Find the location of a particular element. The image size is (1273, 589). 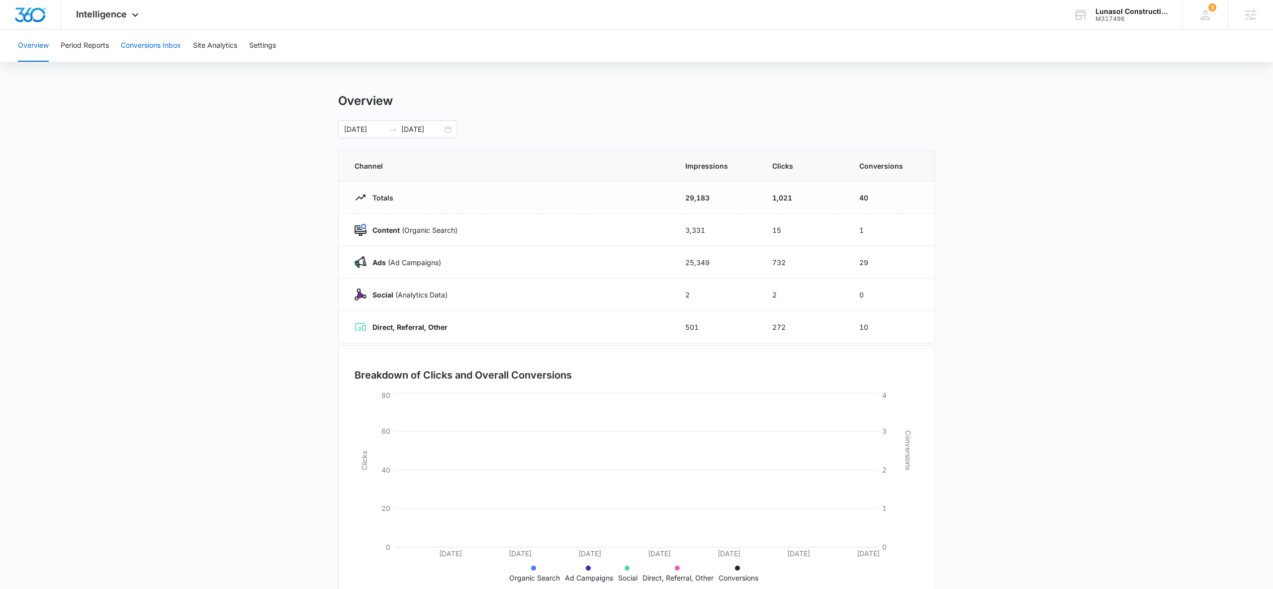

tspan: 1 is located at coordinates (884, 508).